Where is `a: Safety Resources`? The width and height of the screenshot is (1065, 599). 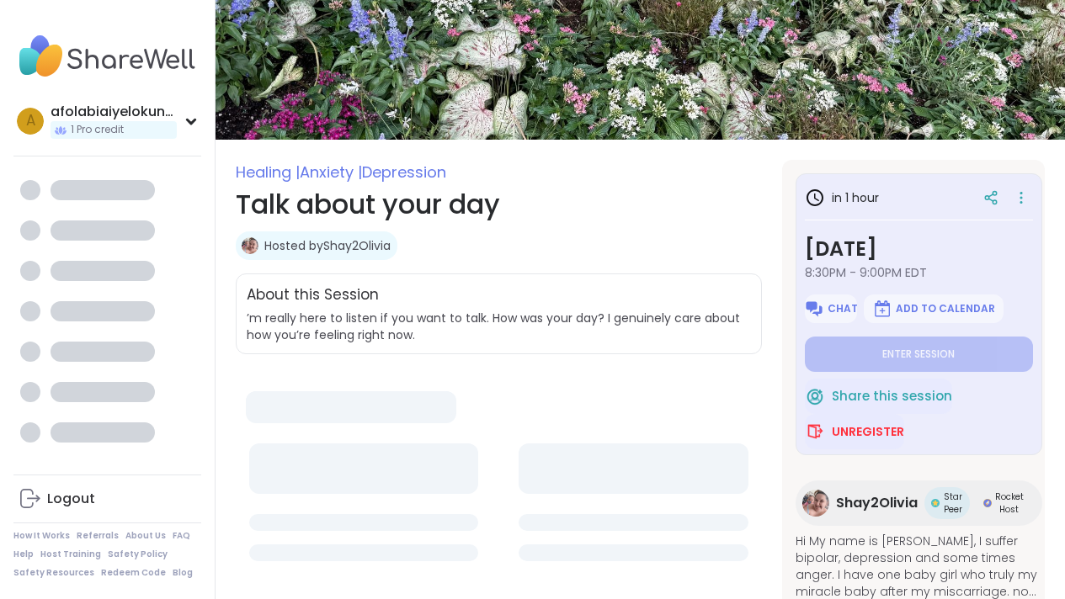
a: Safety Resources is located at coordinates (54, 573).